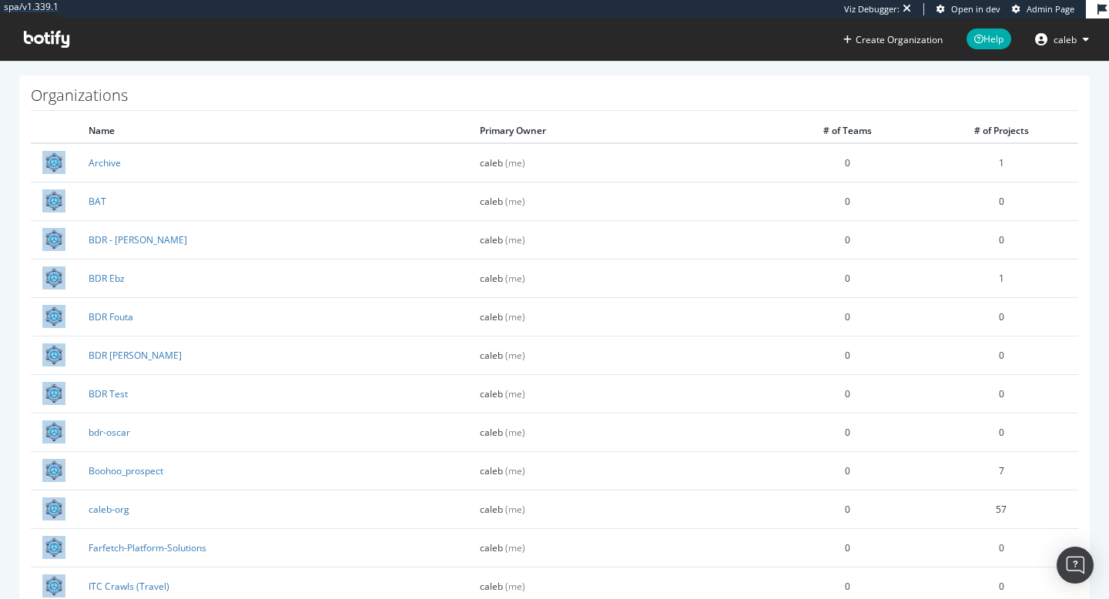 The image size is (1109, 599). I want to click on a: Admin Page, so click(1043, 9).